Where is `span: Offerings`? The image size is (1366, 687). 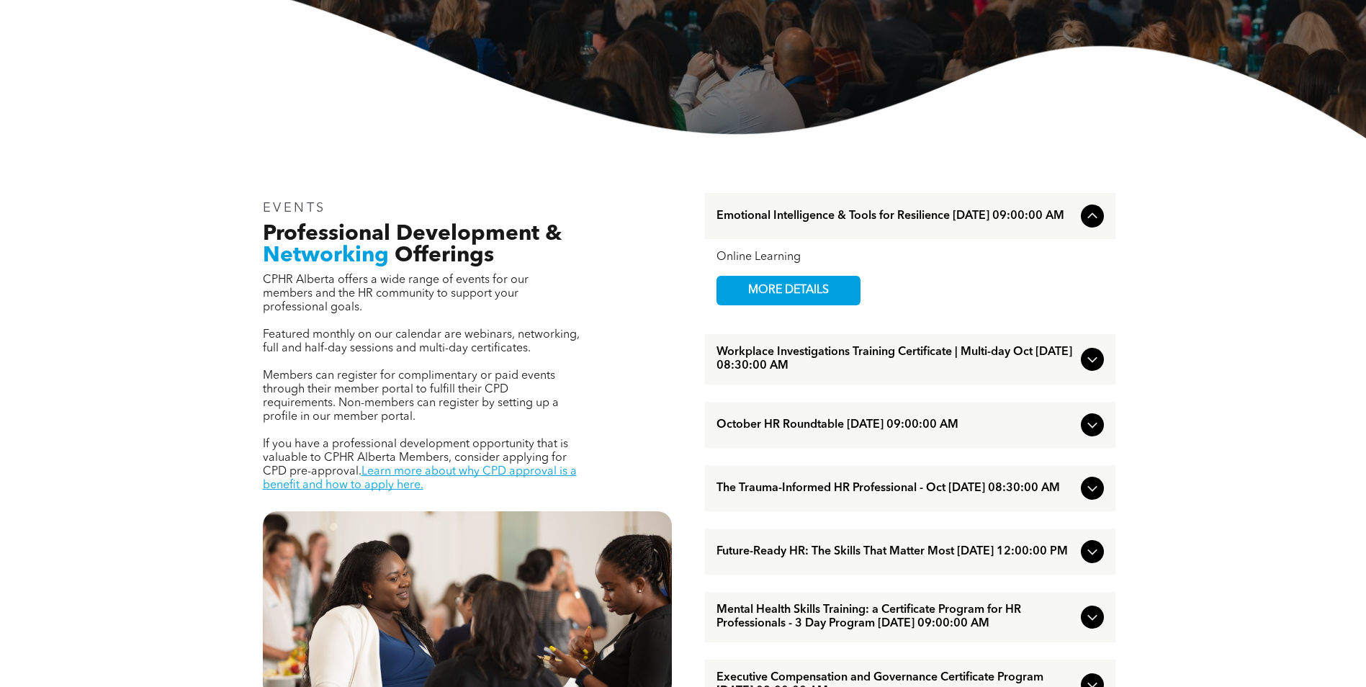
span: Offerings is located at coordinates (444, 256).